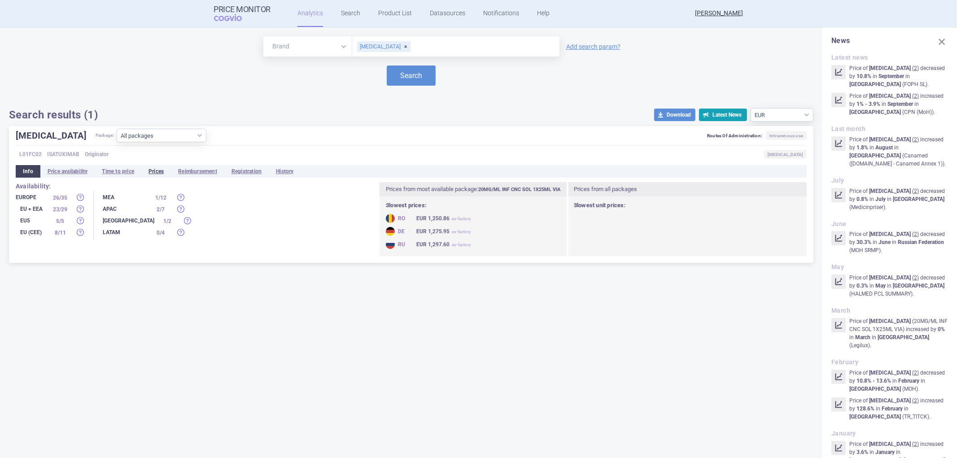 The height and width of the screenshot is (458, 957). I want to click on div: RO, so click(399, 218).